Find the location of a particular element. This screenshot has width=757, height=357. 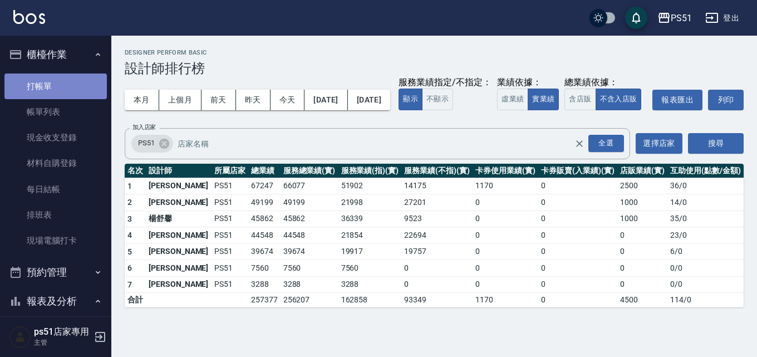

img: Logo is located at coordinates (29, 17).